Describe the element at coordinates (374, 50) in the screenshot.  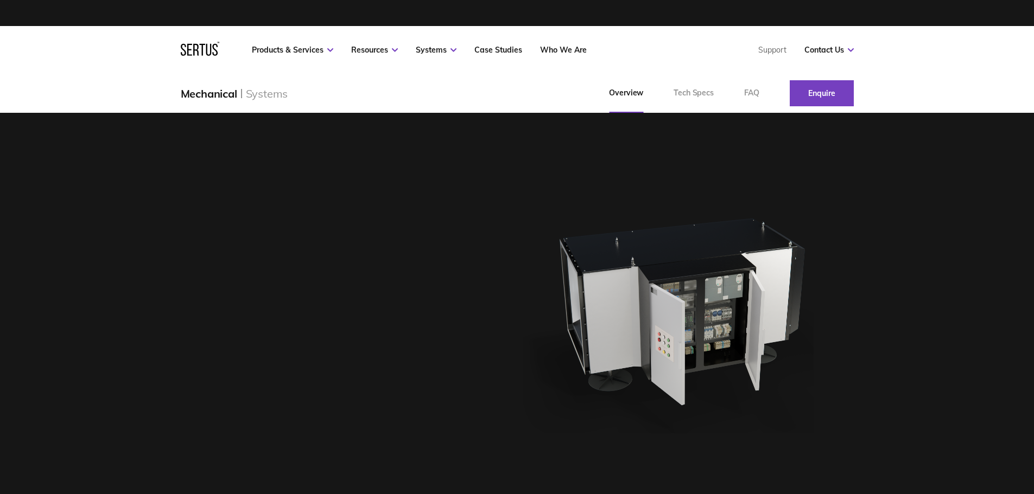
I see `a: Resources` at that location.